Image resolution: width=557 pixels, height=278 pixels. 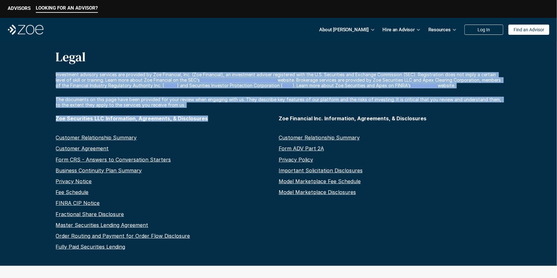 What do you see at coordinates (320, 170) in the screenshot?
I see `a: Important Solicitation Disclosures` at bounding box center [320, 170].